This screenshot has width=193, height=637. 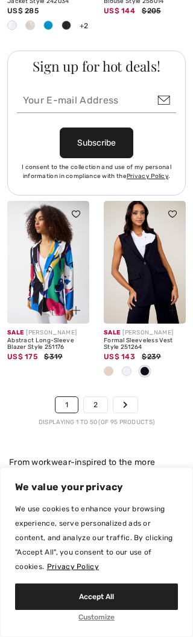 I want to click on p: We value your privacy, so click(x=96, y=487).